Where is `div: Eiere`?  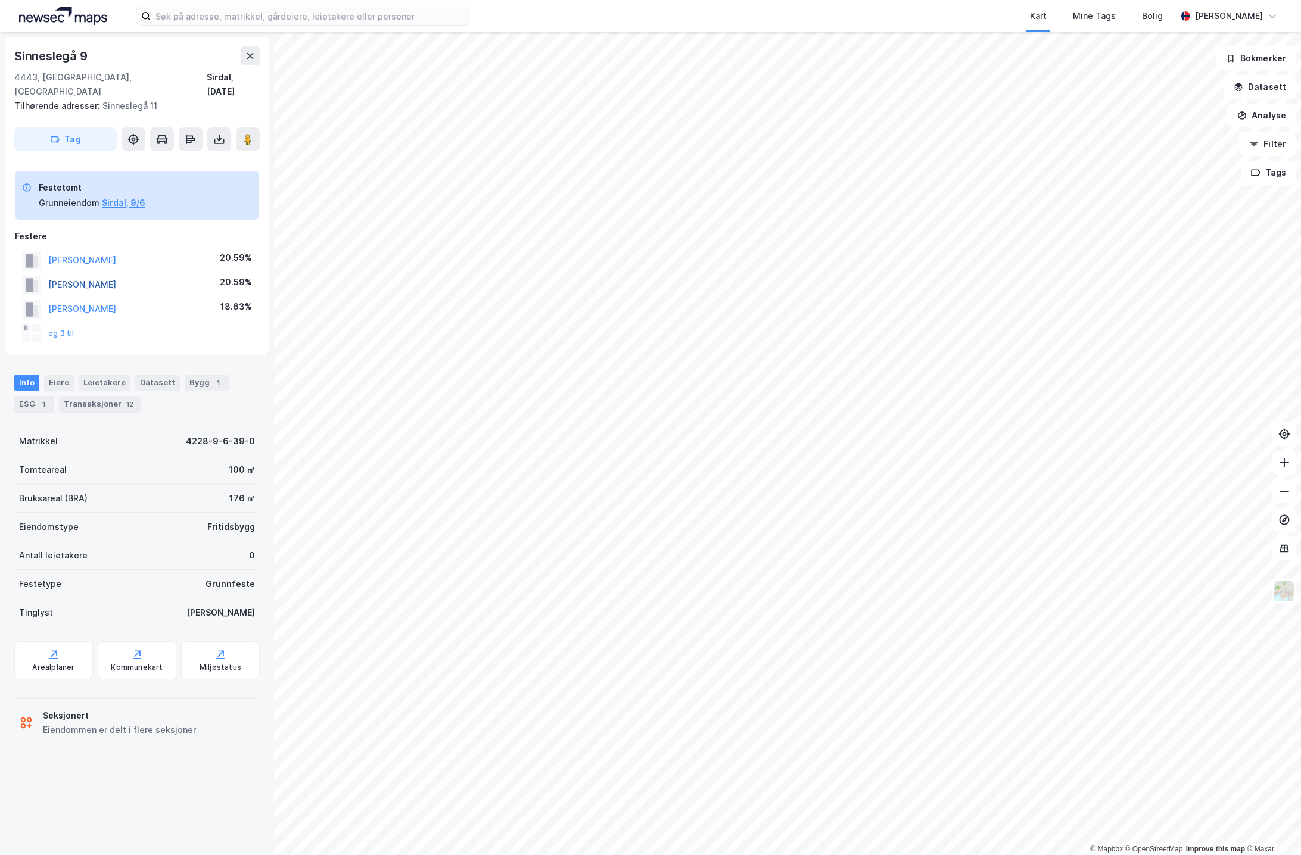
div: Eiere is located at coordinates (59, 383).